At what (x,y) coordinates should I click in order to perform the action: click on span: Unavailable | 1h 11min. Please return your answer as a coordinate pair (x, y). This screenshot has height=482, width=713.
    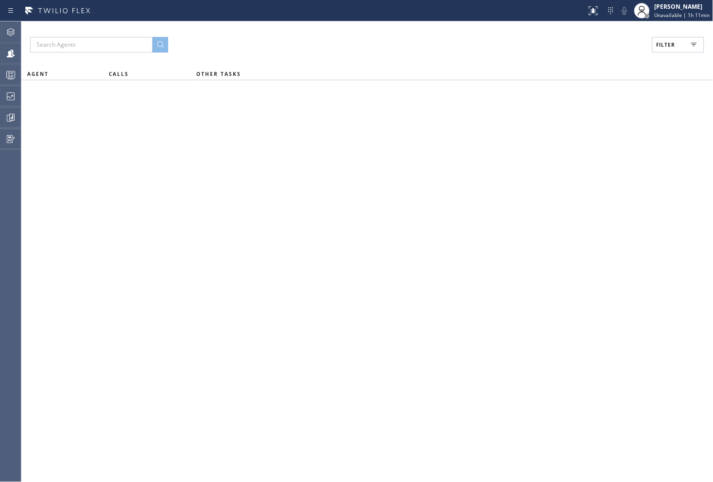
    Looking at the image, I should click on (682, 15).